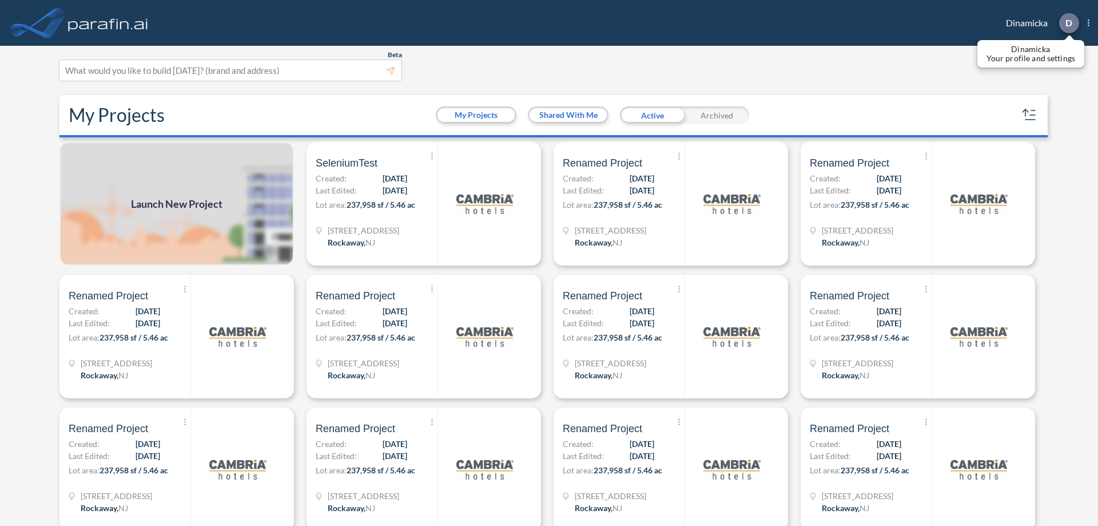 The image size is (1098, 526). Describe the element at coordinates (1069, 23) in the screenshot. I see `p: D` at that location.